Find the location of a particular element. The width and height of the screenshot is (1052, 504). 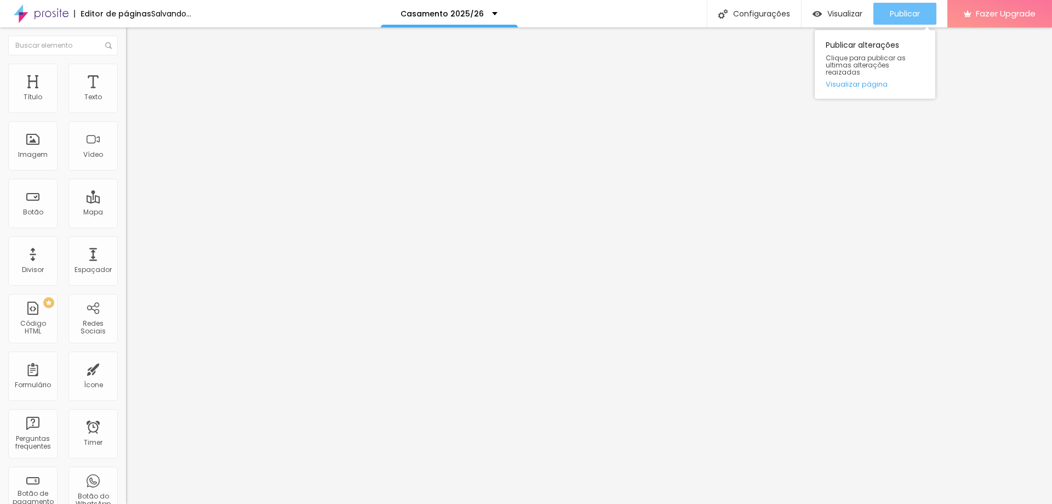

img: view-1.svg is located at coordinates (817, 14).